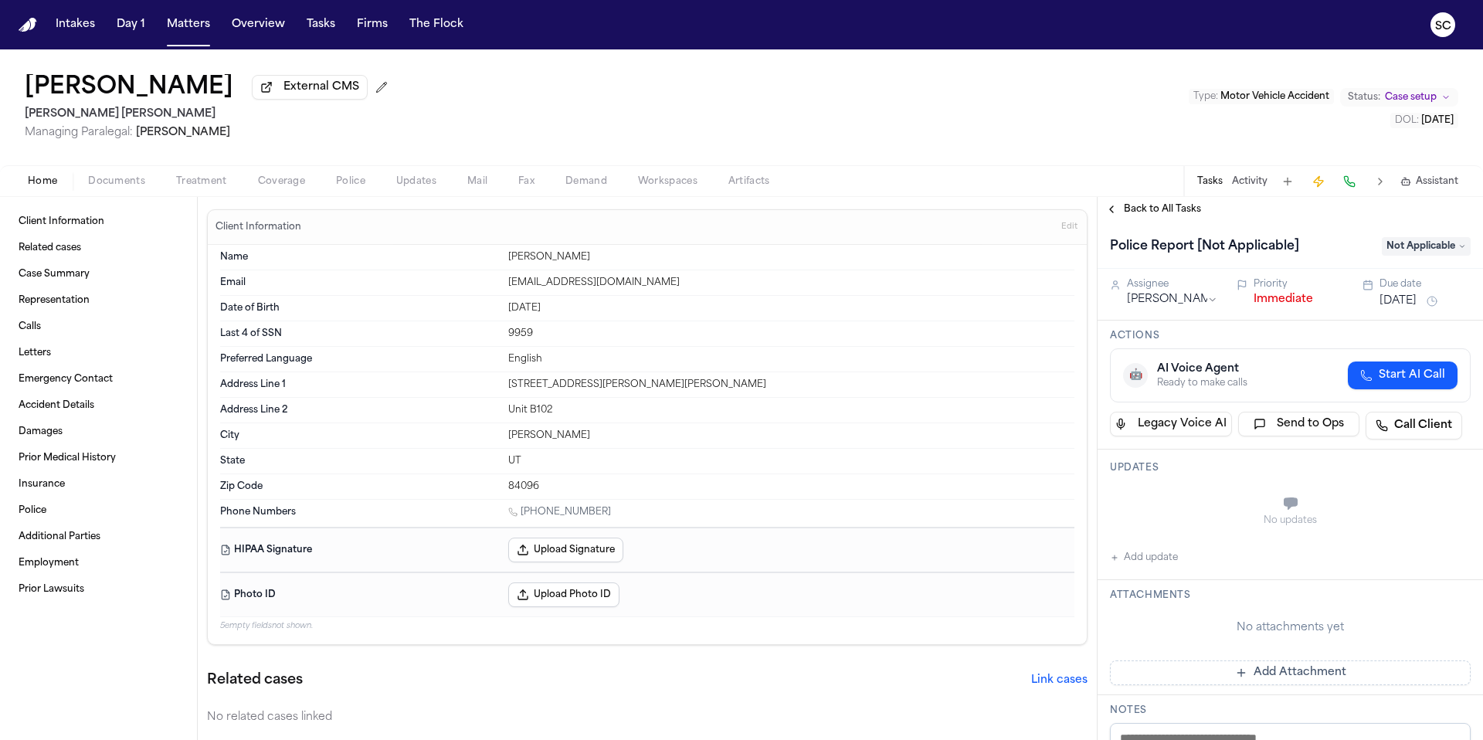 The height and width of the screenshot is (740, 1483). Describe the element at coordinates (49, 563) in the screenshot. I see `span: Employment` at that location.